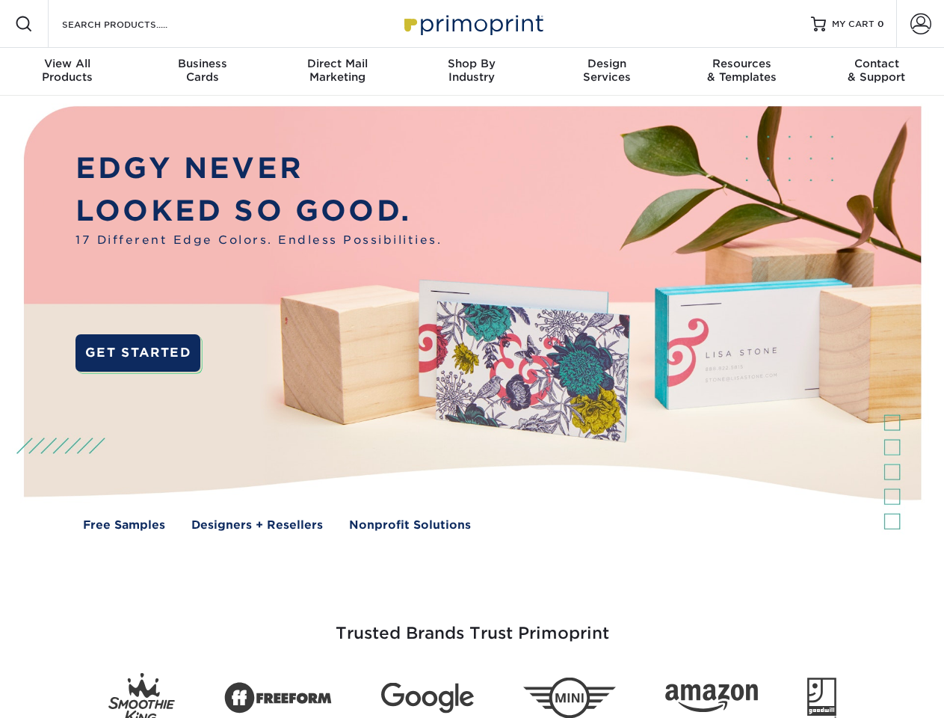 The image size is (944, 718). Describe the element at coordinates (877, 72) in the screenshot. I see `a: Contact& Support` at that location.